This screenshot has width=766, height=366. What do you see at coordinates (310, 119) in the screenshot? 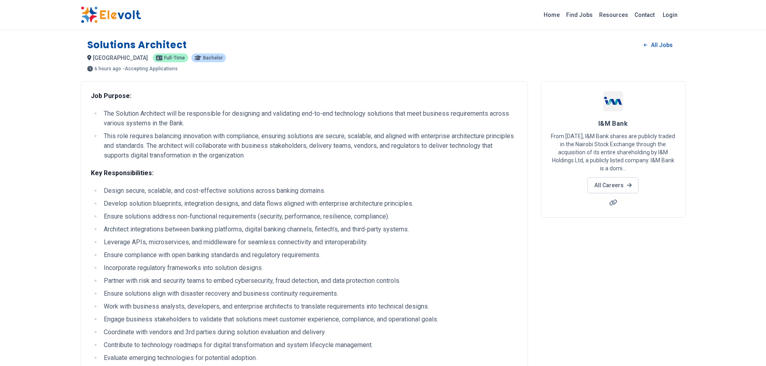
I see `li: The Solution Architect will be responsible for designing and validating end-to-end technology sol...` at bounding box center [310, 119].